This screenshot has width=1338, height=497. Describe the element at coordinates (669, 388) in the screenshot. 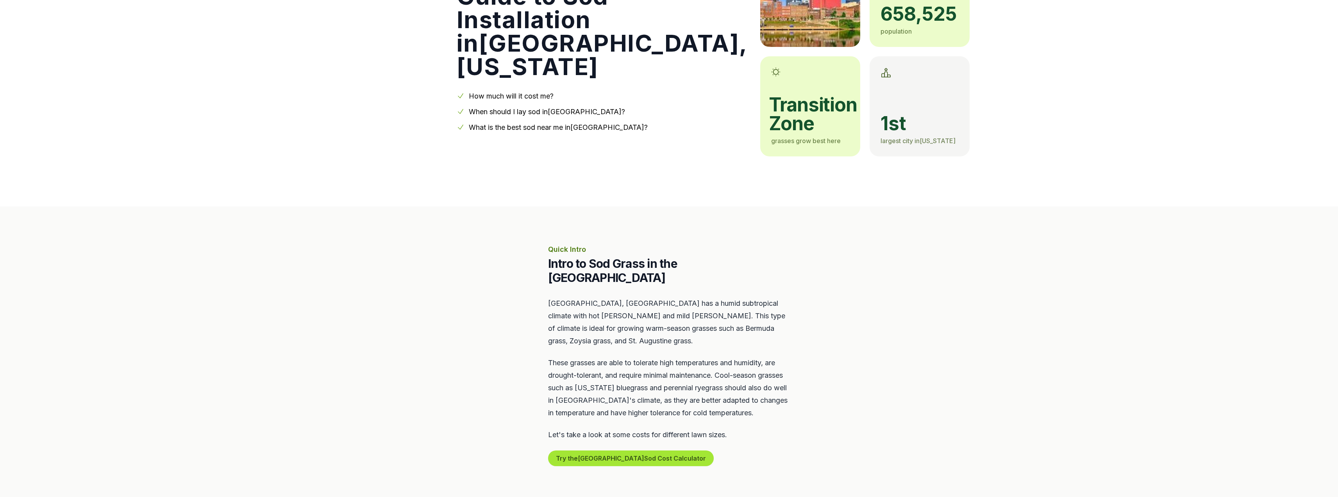

I see `p: These grasses are able to tolerate high temperatures and humidity, are drought-tolerant, and requ...` at that location.